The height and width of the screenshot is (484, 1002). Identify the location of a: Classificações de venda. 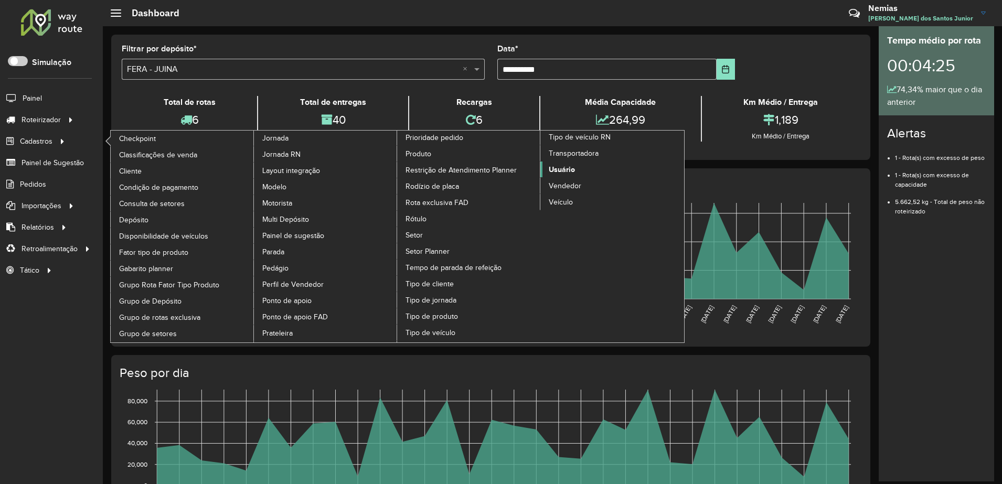
(183, 155).